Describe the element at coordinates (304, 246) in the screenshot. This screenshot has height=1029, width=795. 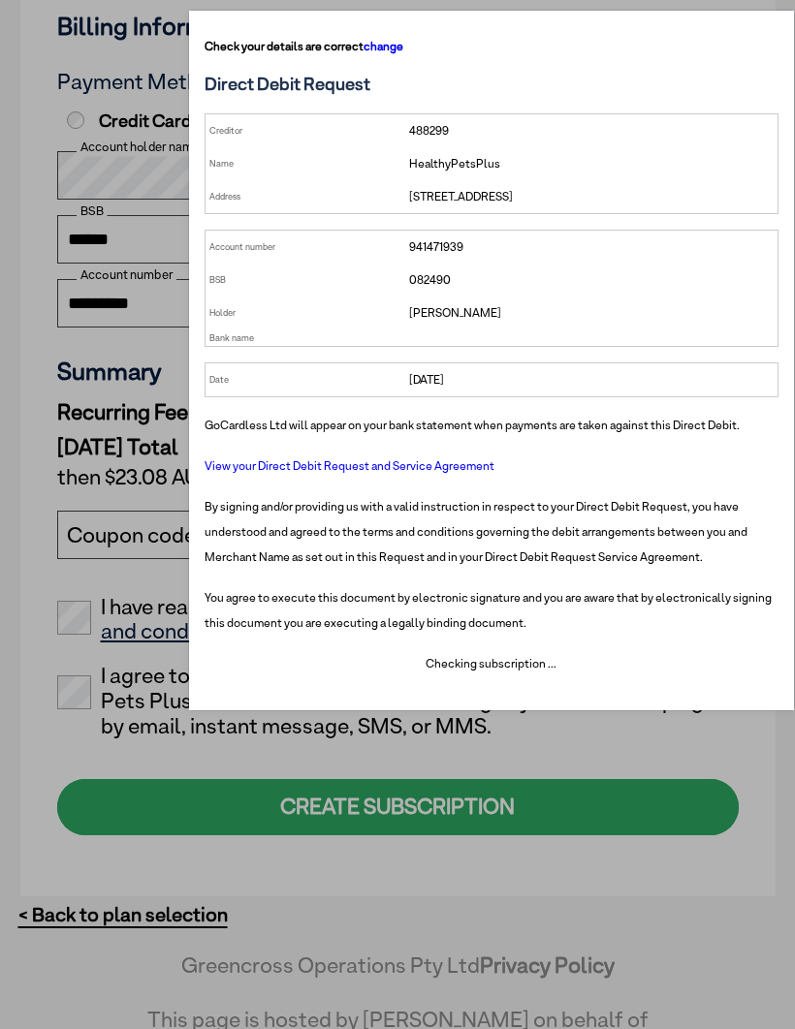
I see `td: Account number` at that location.